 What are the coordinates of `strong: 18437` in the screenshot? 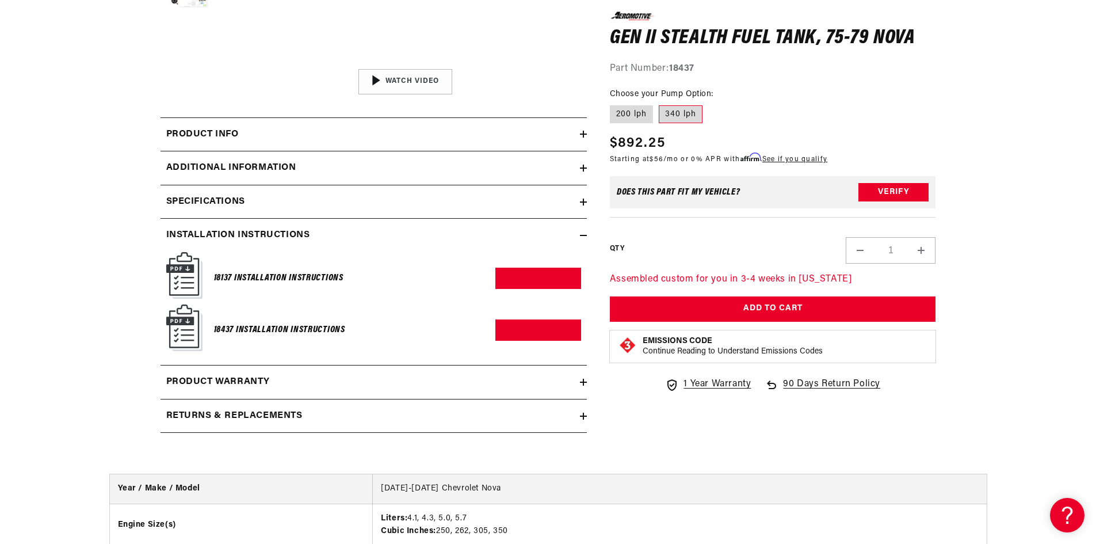 It's located at (682, 68).